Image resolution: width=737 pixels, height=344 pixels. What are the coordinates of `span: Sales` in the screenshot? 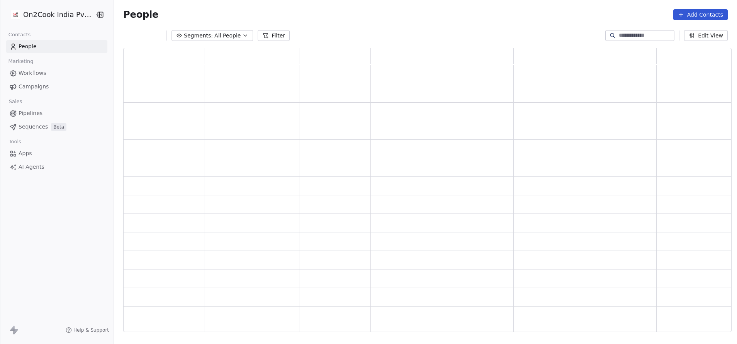 It's located at (15, 102).